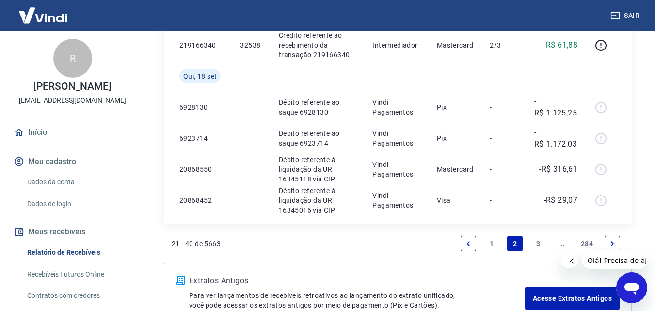 The image size is (655, 311). I want to click on span: Olá! Precisa de ajuda?, so click(44, 11).